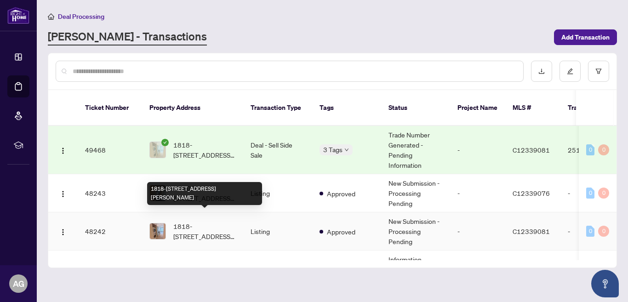  Describe the element at coordinates (18, 15) in the screenshot. I see `img: logo` at that location.